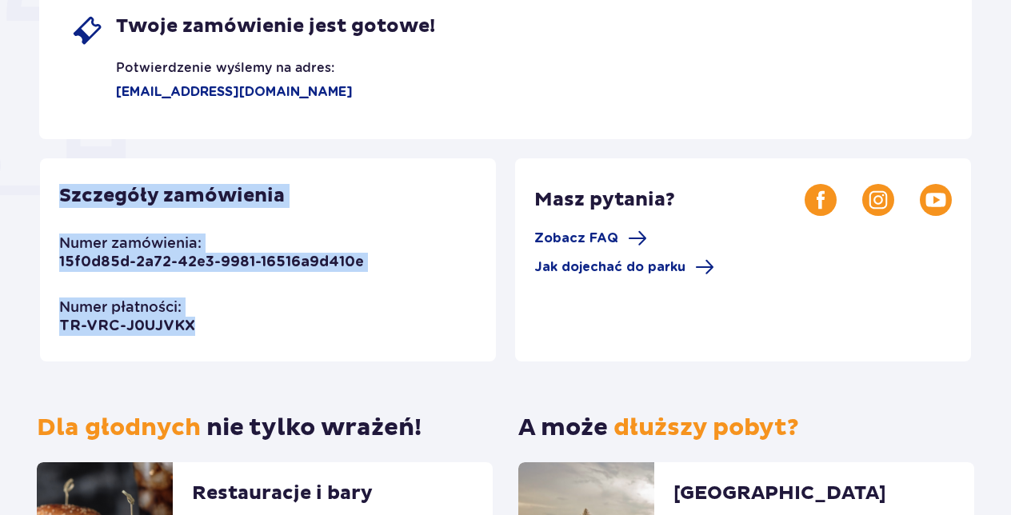 The height and width of the screenshot is (515, 1011). What do you see at coordinates (172, 196) in the screenshot?
I see `p: Szczegóły zamówienia` at bounding box center [172, 196].